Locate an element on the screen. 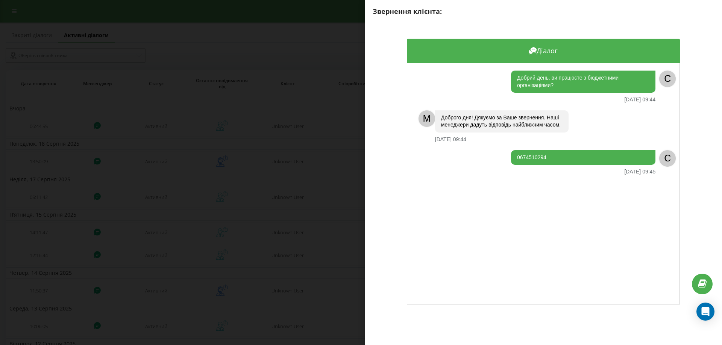 This screenshot has width=722, height=345. div: 0674510294 is located at coordinates (583, 158).